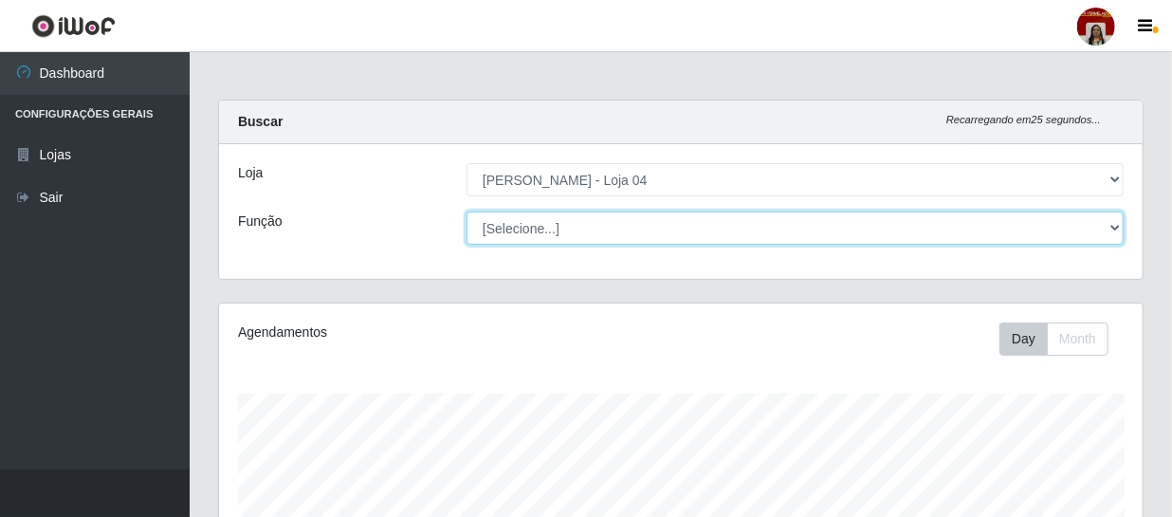 The height and width of the screenshot is (517, 1172). I want to click on div: First group, so click(1054, 339).